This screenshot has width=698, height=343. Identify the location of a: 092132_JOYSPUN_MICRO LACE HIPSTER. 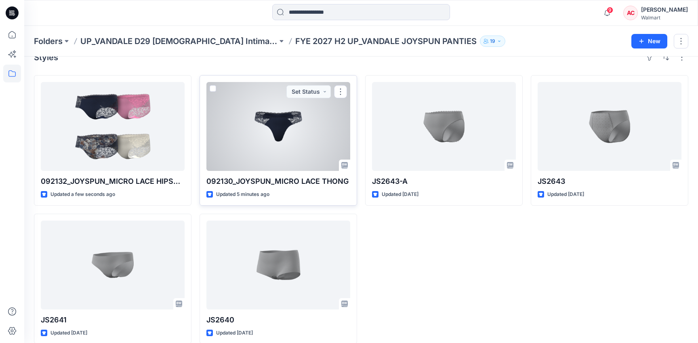
(113, 126).